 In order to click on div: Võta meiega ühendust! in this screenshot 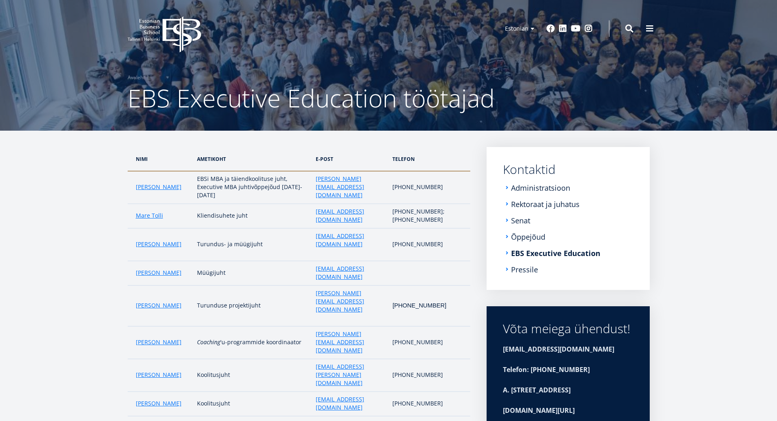, I will do `click(568, 328)`.